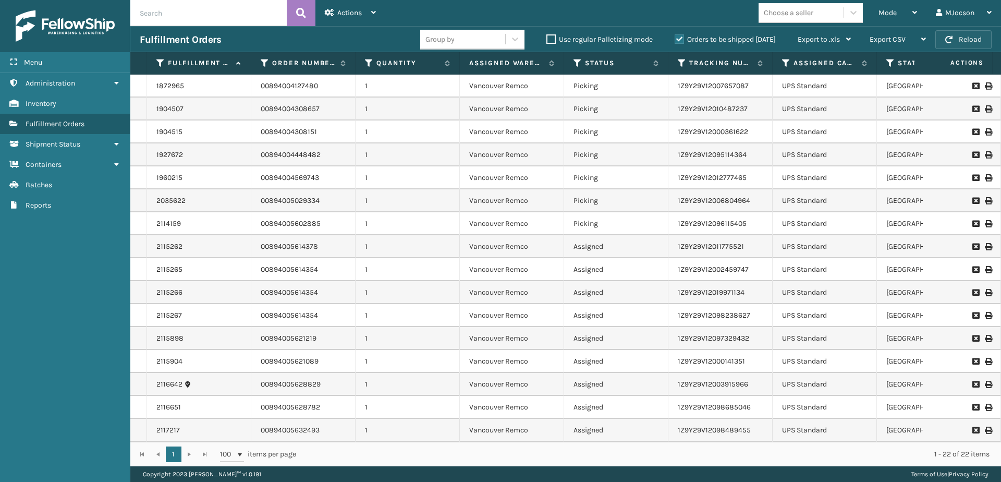 This screenshot has height=482, width=1001. Describe the element at coordinates (713, 131) in the screenshot. I see `a: 1Z9Y29V12000361622` at that location.